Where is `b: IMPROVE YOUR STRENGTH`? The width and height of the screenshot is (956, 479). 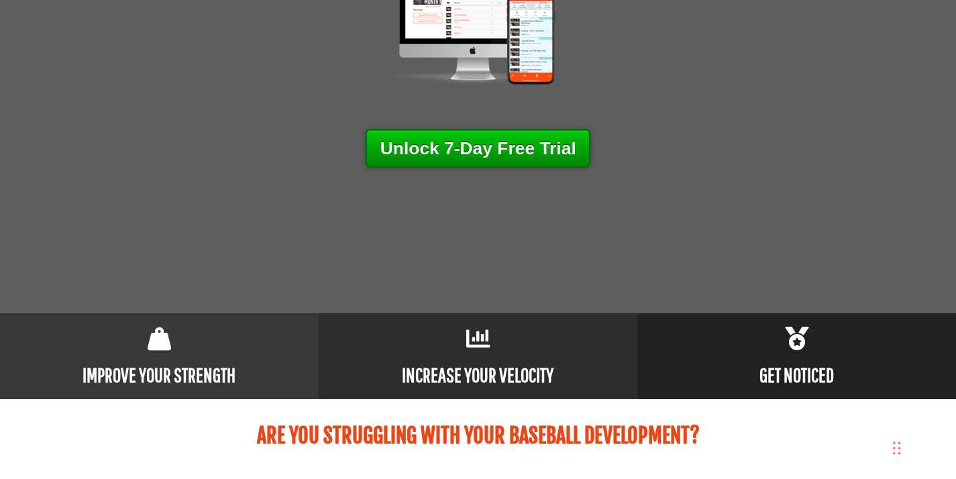 b: IMPROVE YOUR STRENGTH is located at coordinates (159, 374).